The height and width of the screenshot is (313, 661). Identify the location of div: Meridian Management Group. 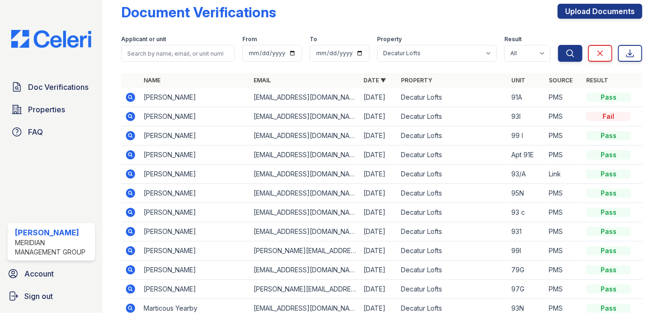
(53, 248).